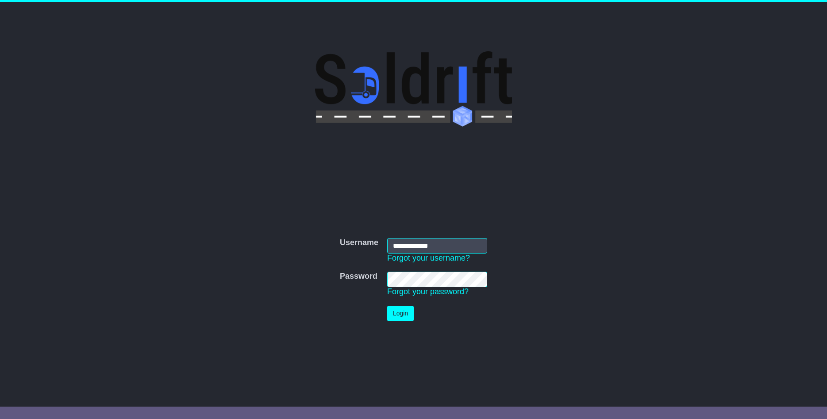  Describe the element at coordinates (413, 89) in the screenshot. I see `img: Soldrift Pty Ltd` at that location.